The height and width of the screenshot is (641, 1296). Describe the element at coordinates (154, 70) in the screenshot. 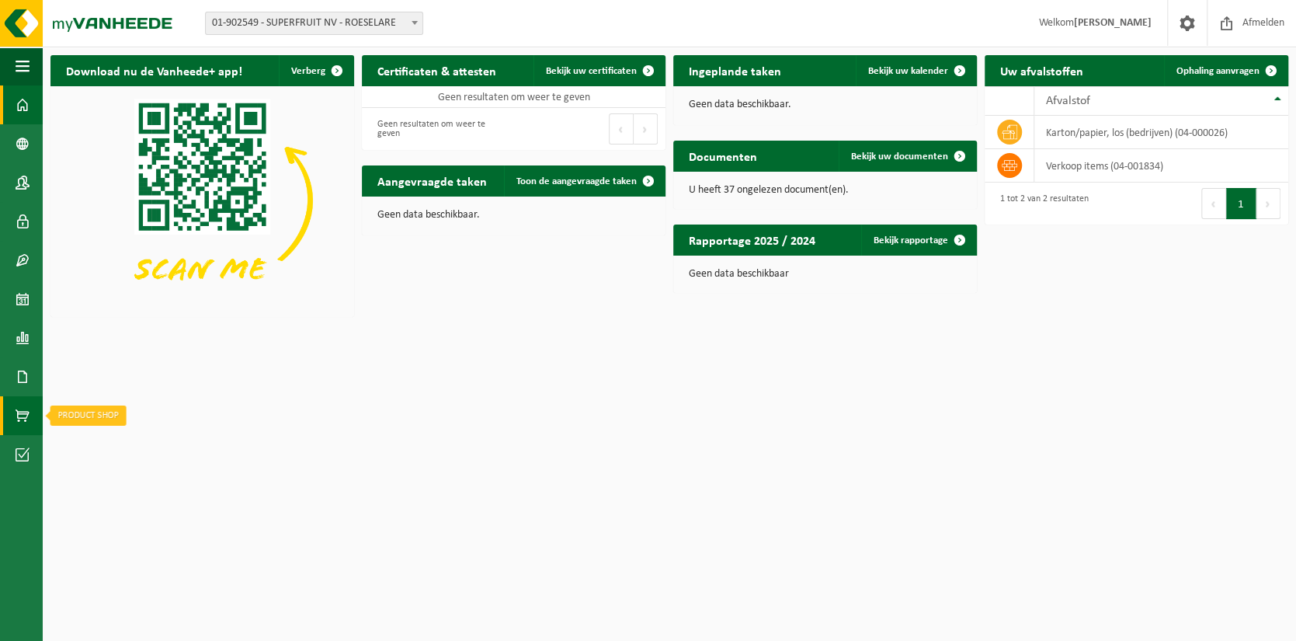

I see `h2: Download nu de Vanheede+ app!` at that location.